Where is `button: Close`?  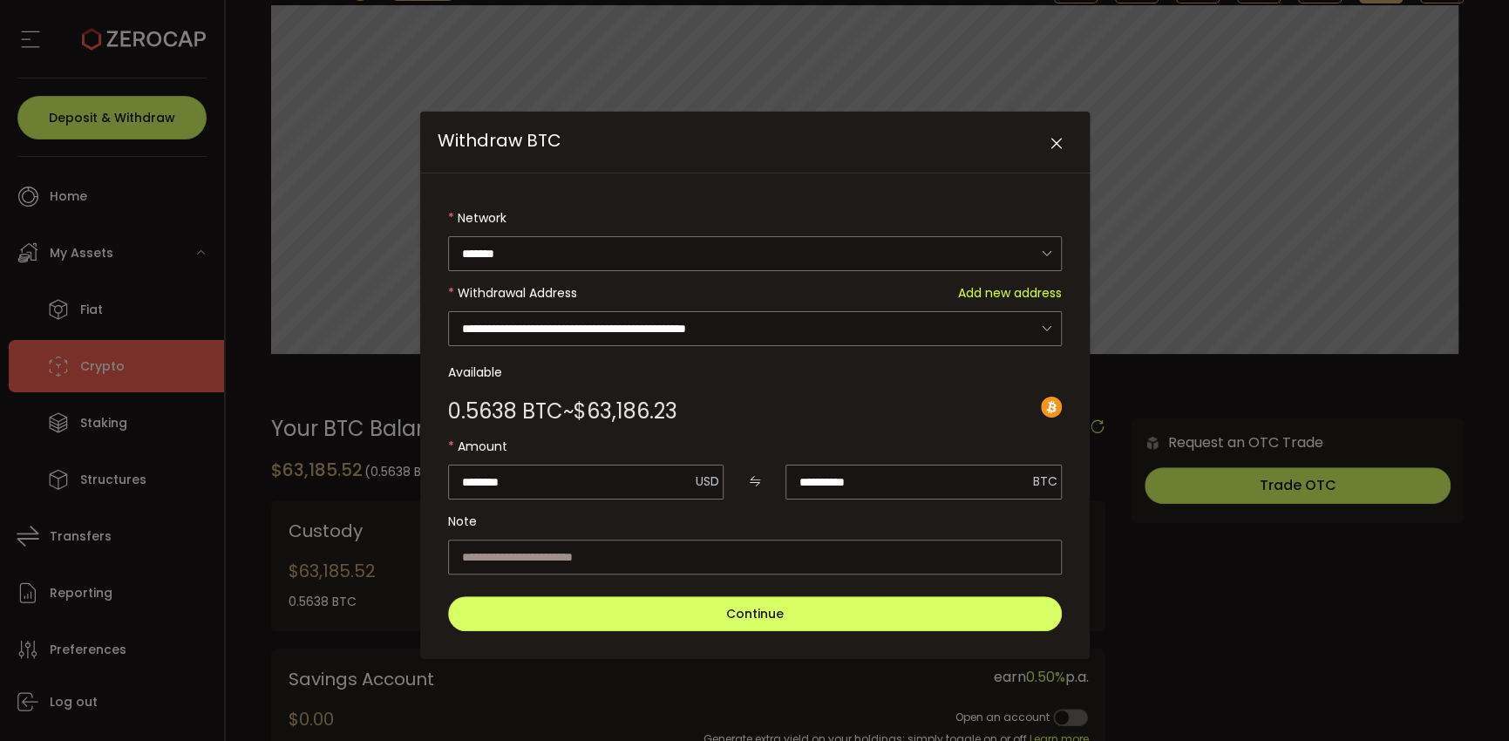 button: Close is located at coordinates (1056, 144).